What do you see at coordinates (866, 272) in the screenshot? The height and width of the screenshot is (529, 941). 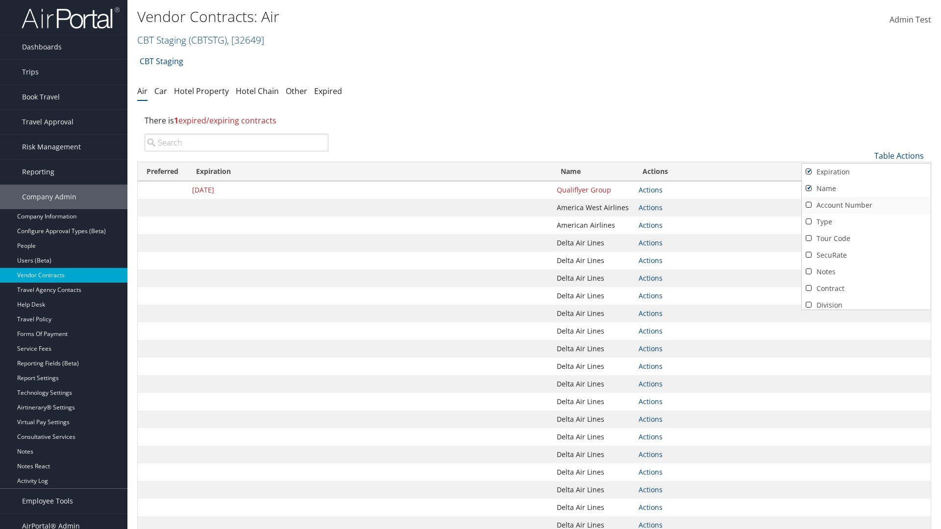 I see `a: Notes` at bounding box center [866, 272].